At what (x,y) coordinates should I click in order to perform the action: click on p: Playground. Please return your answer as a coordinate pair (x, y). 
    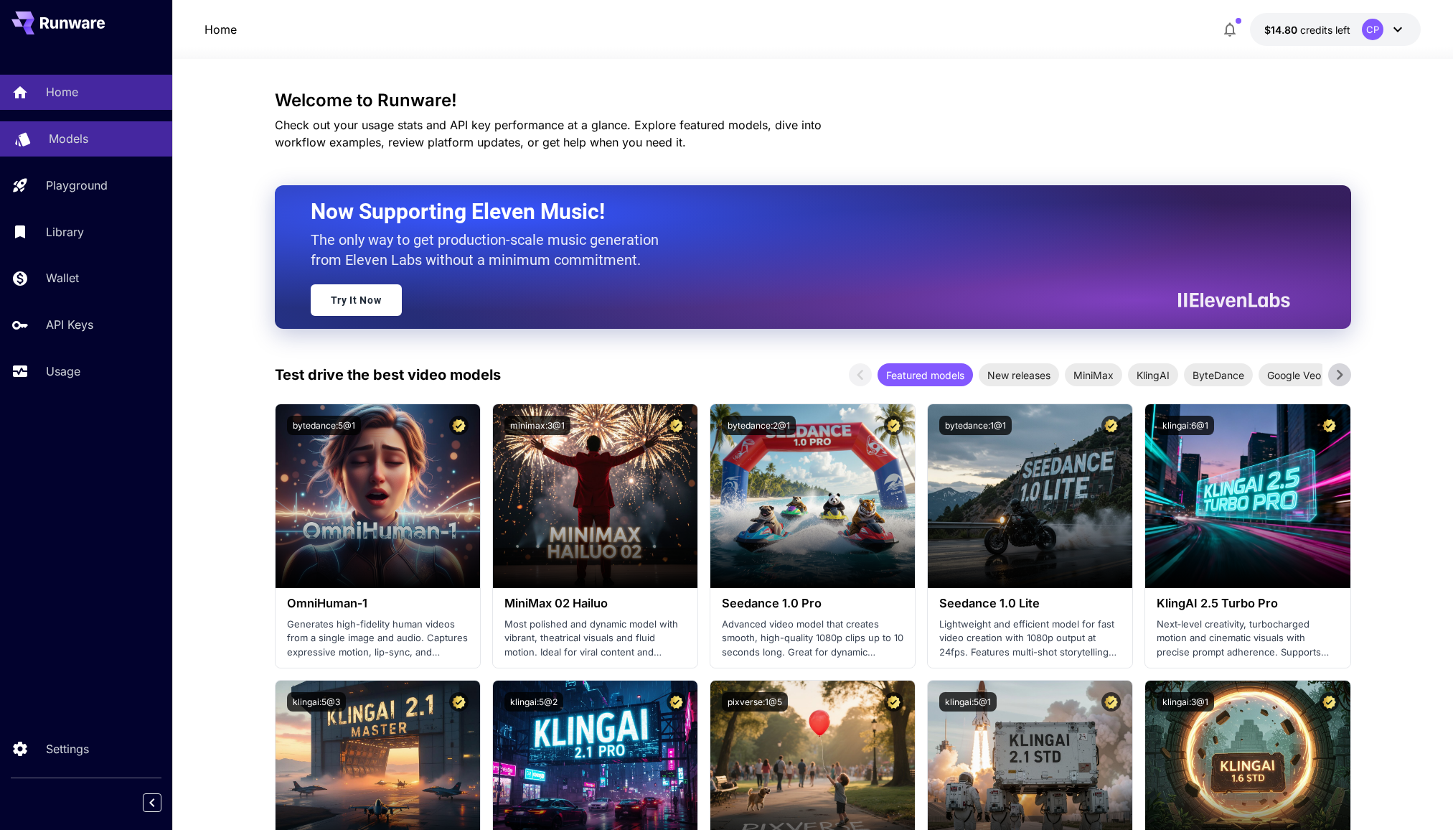
    Looking at the image, I should click on (77, 185).